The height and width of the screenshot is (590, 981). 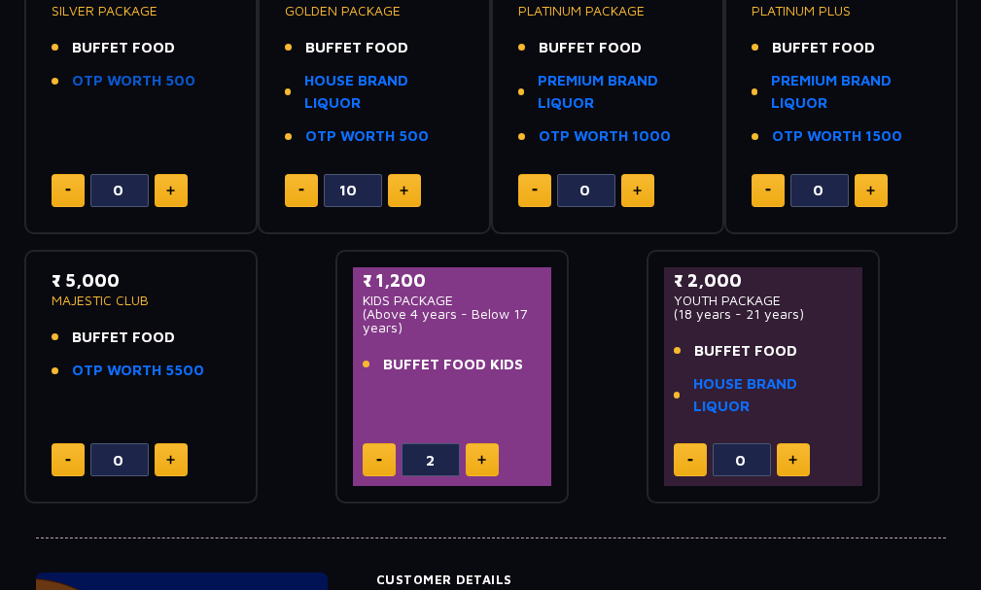 I want to click on p: MAJESTIC CLUB, so click(x=141, y=301).